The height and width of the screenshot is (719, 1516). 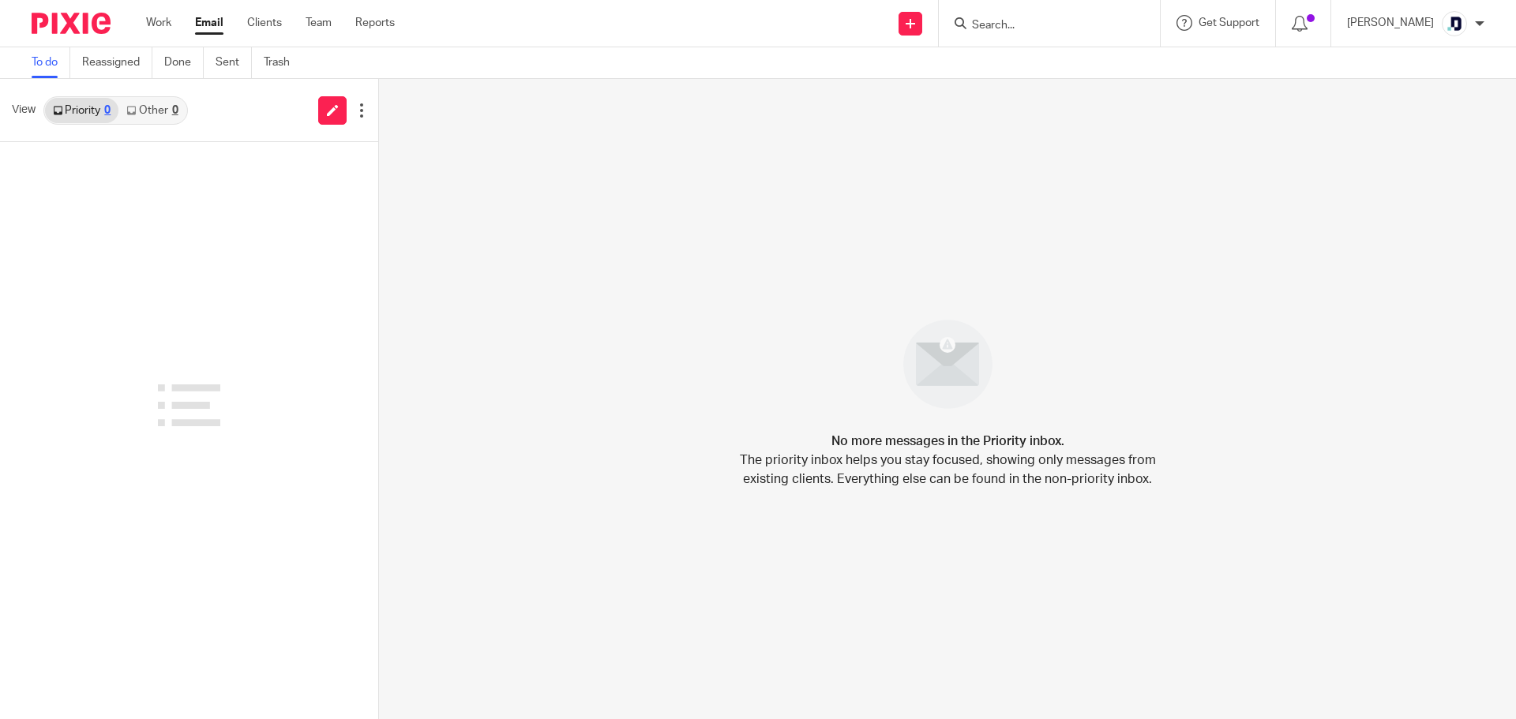 I want to click on a: Team, so click(x=318, y=23).